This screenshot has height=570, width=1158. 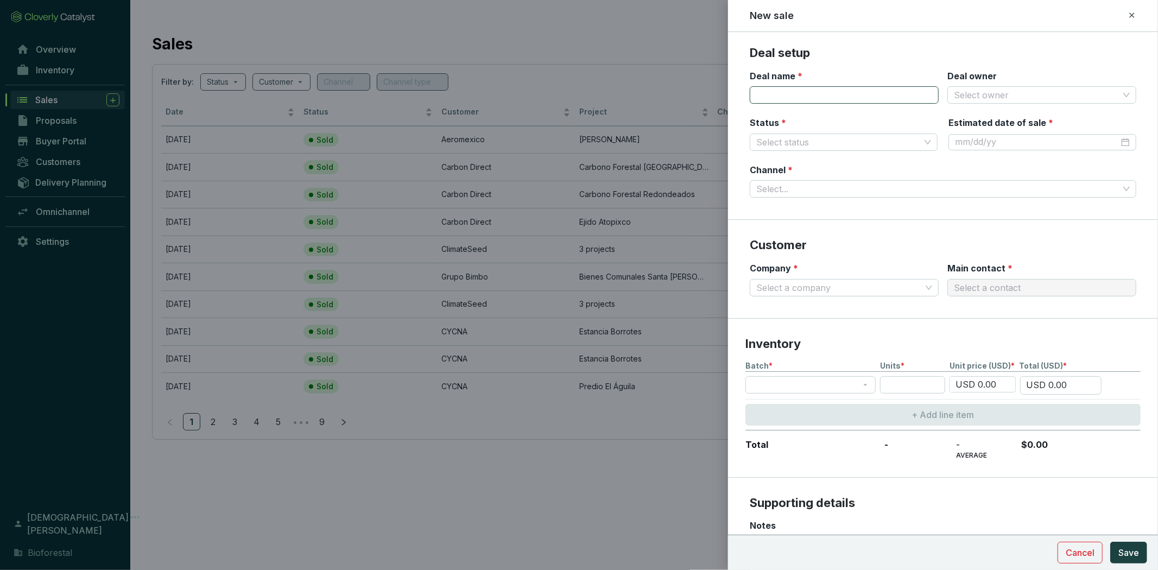 What do you see at coordinates (943, 245) in the screenshot?
I see `p: Customer` at bounding box center [943, 245].